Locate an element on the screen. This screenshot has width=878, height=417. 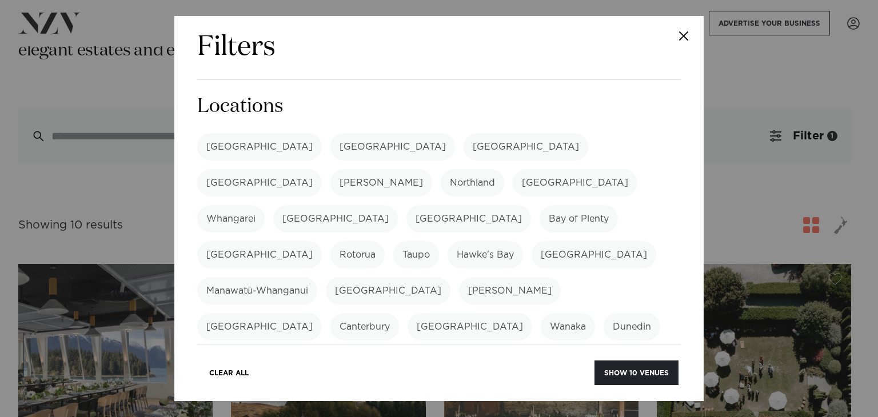
label: Northland is located at coordinates (472, 183).